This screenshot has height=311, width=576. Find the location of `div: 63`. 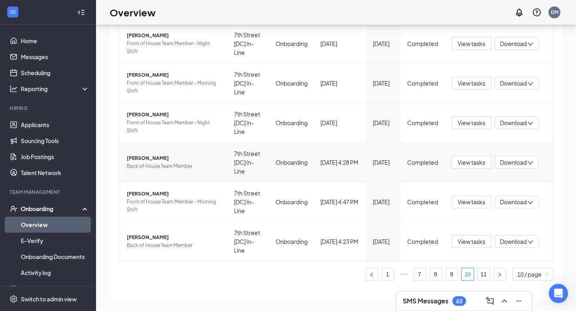

div: 63 is located at coordinates (459, 301).